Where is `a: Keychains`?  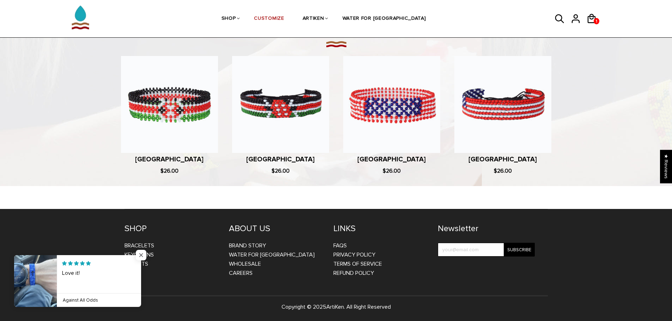 a: Keychains is located at coordinates (139, 255).